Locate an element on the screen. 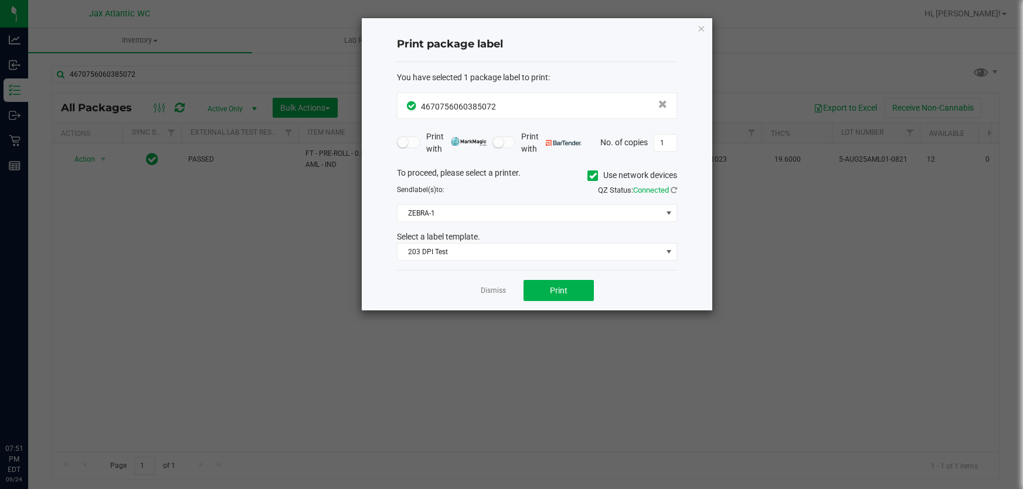  span: In Sync is located at coordinates (412, 105).